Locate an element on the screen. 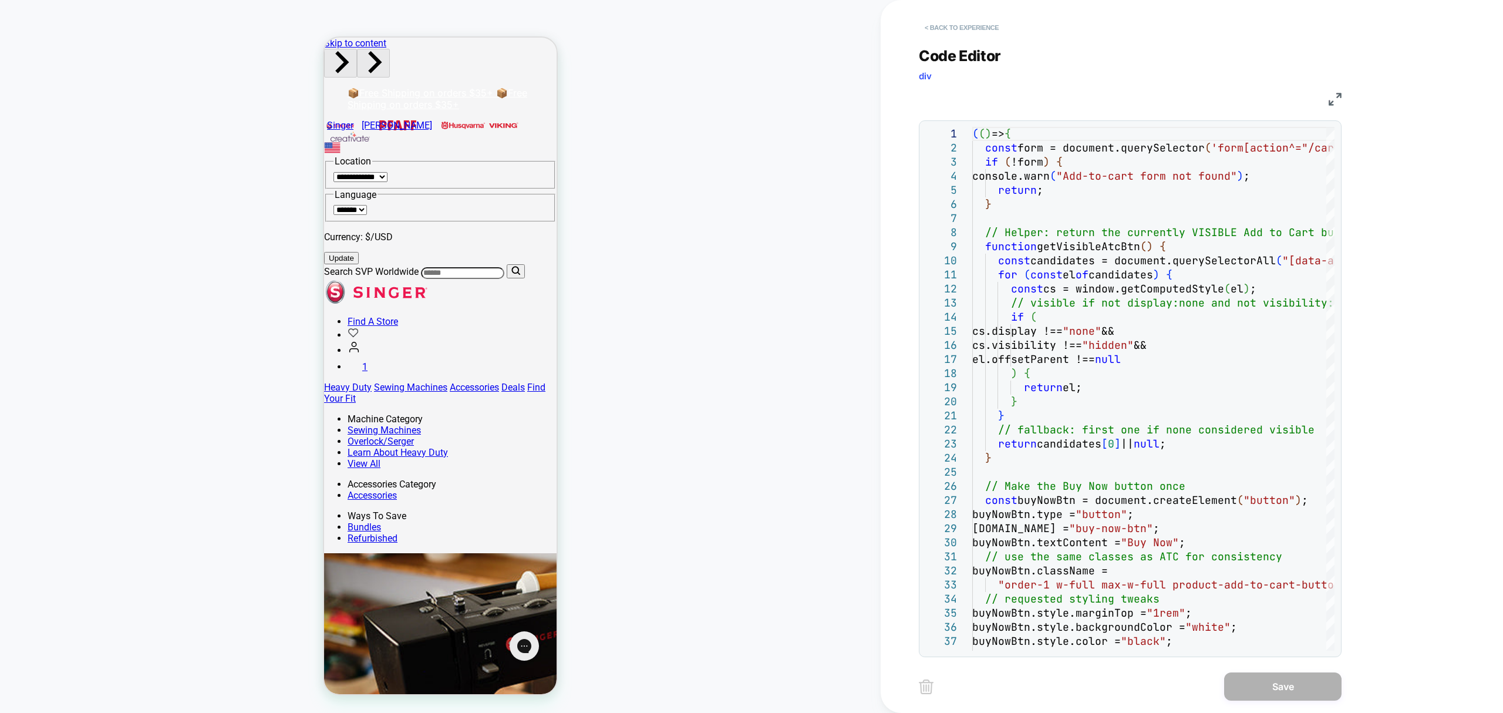 The width and height of the screenshot is (1503, 713). a: Accessories is located at coordinates (48, 457).